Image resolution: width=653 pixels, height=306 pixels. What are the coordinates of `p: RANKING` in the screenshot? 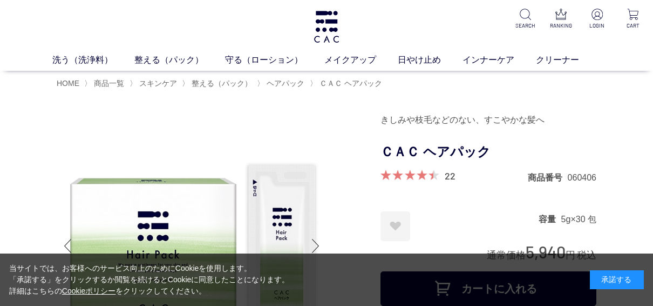 It's located at (561, 25).